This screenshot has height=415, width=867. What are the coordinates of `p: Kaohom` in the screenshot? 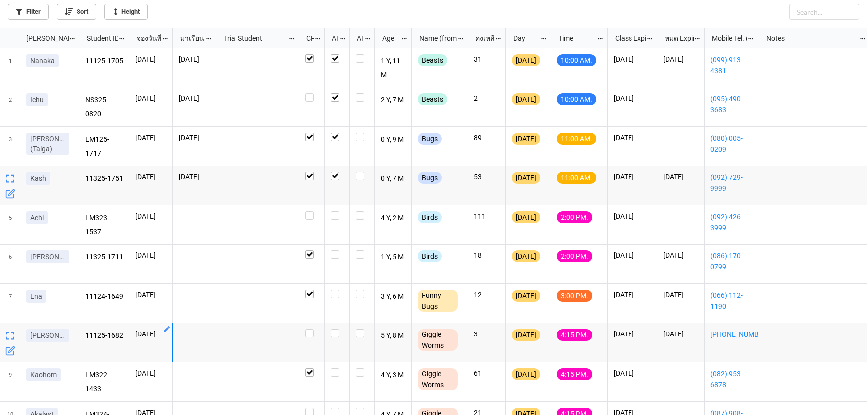 It's located at (43, 374).